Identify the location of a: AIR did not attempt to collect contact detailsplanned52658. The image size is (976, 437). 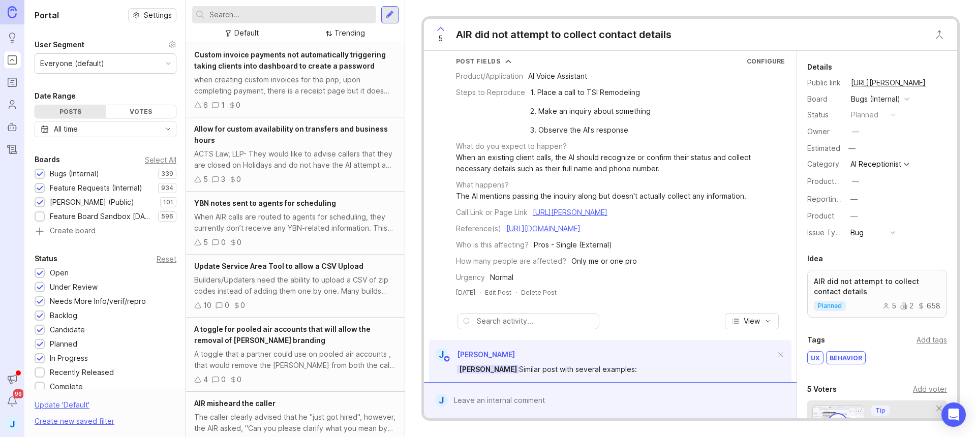
(877, 294).